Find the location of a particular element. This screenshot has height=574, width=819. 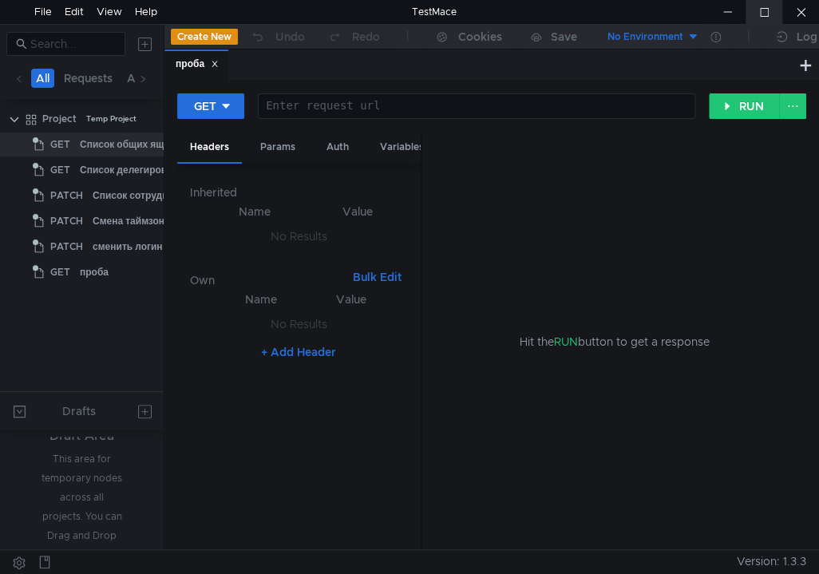

div: Redo is located at coordinates (366, 37).